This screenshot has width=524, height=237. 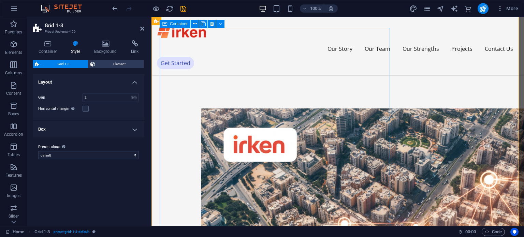 I want to click on button: pages, so click(x=428, y=9).